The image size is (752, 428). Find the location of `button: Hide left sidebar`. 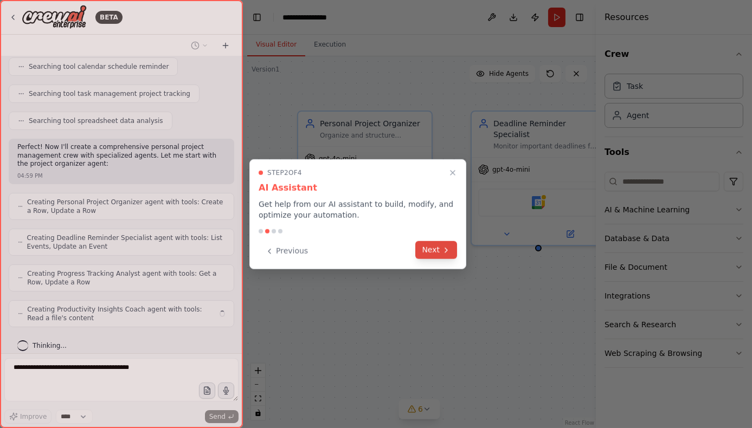

button: Hide left sidebar is located at coordinates (257, 17).